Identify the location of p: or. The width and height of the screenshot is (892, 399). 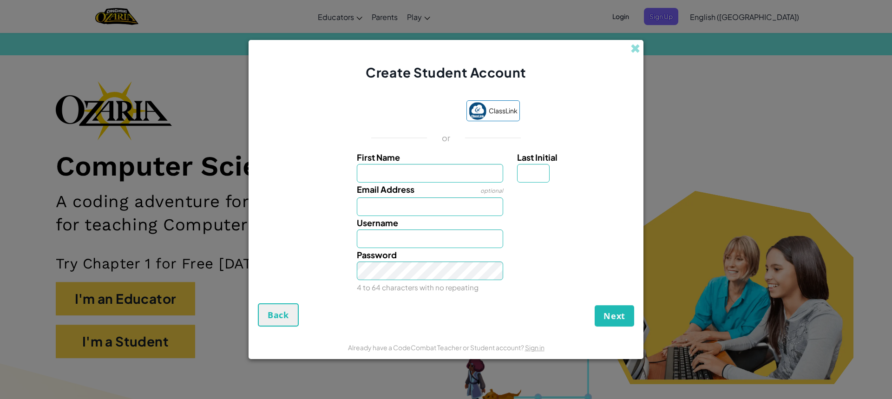
(446, 138).